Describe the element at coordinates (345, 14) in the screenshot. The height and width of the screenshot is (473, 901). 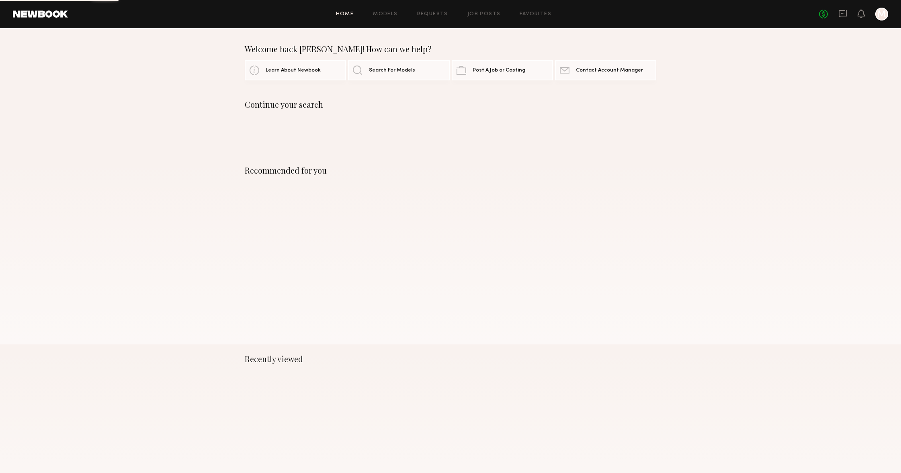
I see `a: Home` at that location.